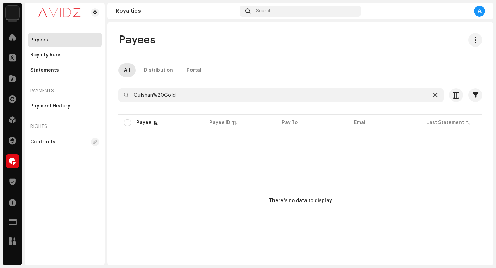 Image resolution: width=496 pixels, height=268 pixels. What do you see at coordinates (158, 70) in the screenshot?
I see `div: Distribution` at bounding box center [158, 70].